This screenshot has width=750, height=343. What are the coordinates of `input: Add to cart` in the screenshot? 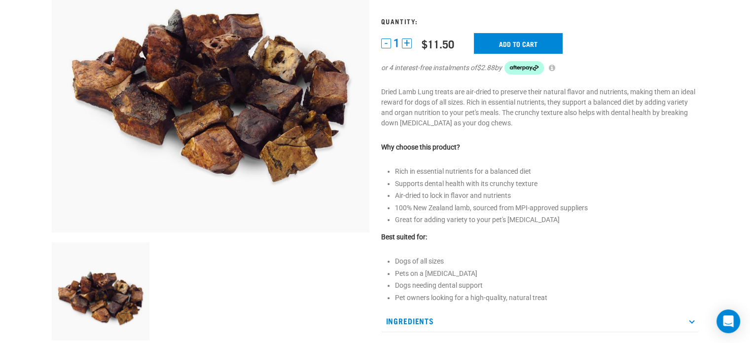 It's located at (518, 43).